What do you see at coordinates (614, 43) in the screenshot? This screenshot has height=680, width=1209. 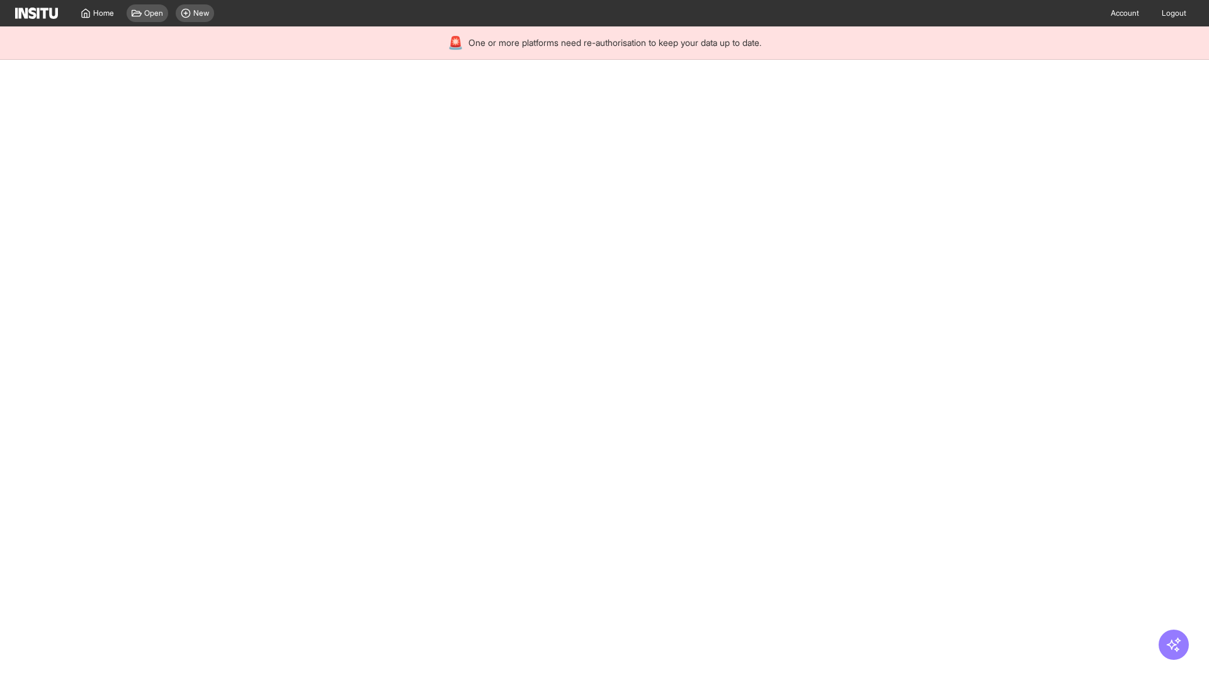 I see `span: One or more platforms need re-authorisation to keep your data up to date.` at bounding box center [614, 43].